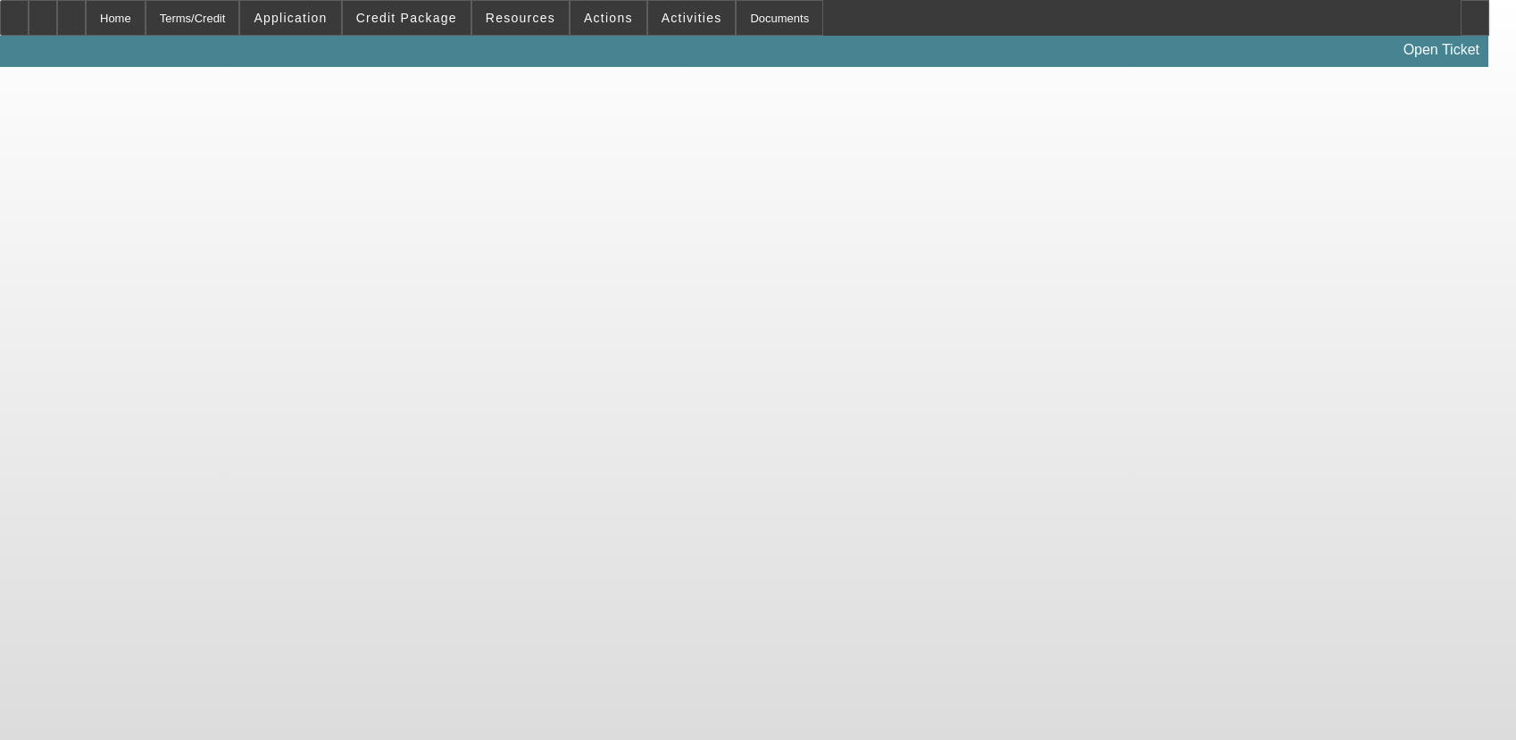 Image resolution: width=1516 pixels, height=740 pixels. I want to click on span: Actions, so click(608, 18).